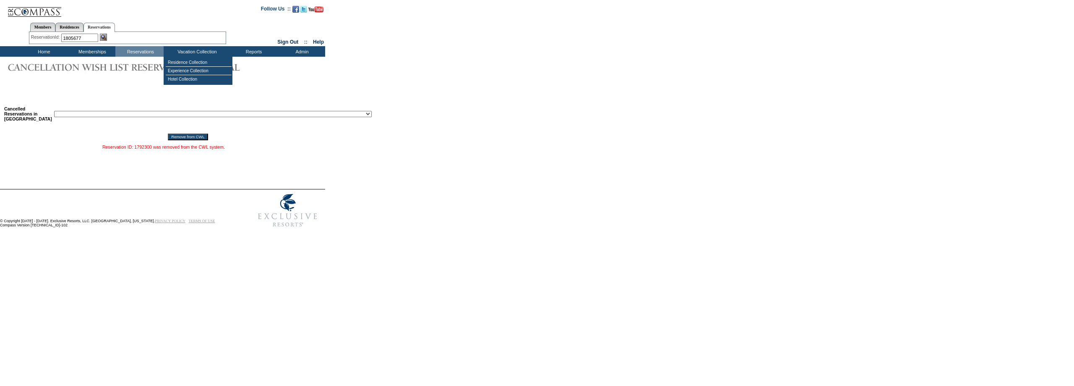 Image resolution: width=1074 pixels, height=386 pixels. Describe the element at coordinates (296, 9) in the screenshot. I see `img: Become our fan on Facebook` at that location.